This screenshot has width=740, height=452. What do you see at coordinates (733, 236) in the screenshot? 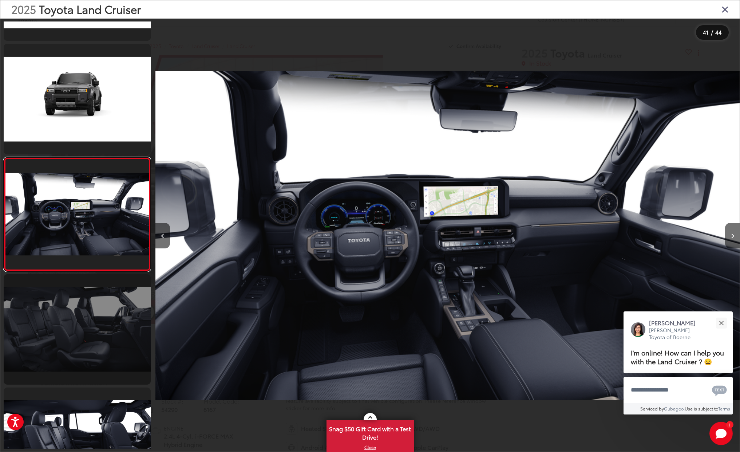
I see `button: Next image` at bounding box center [733, 236].